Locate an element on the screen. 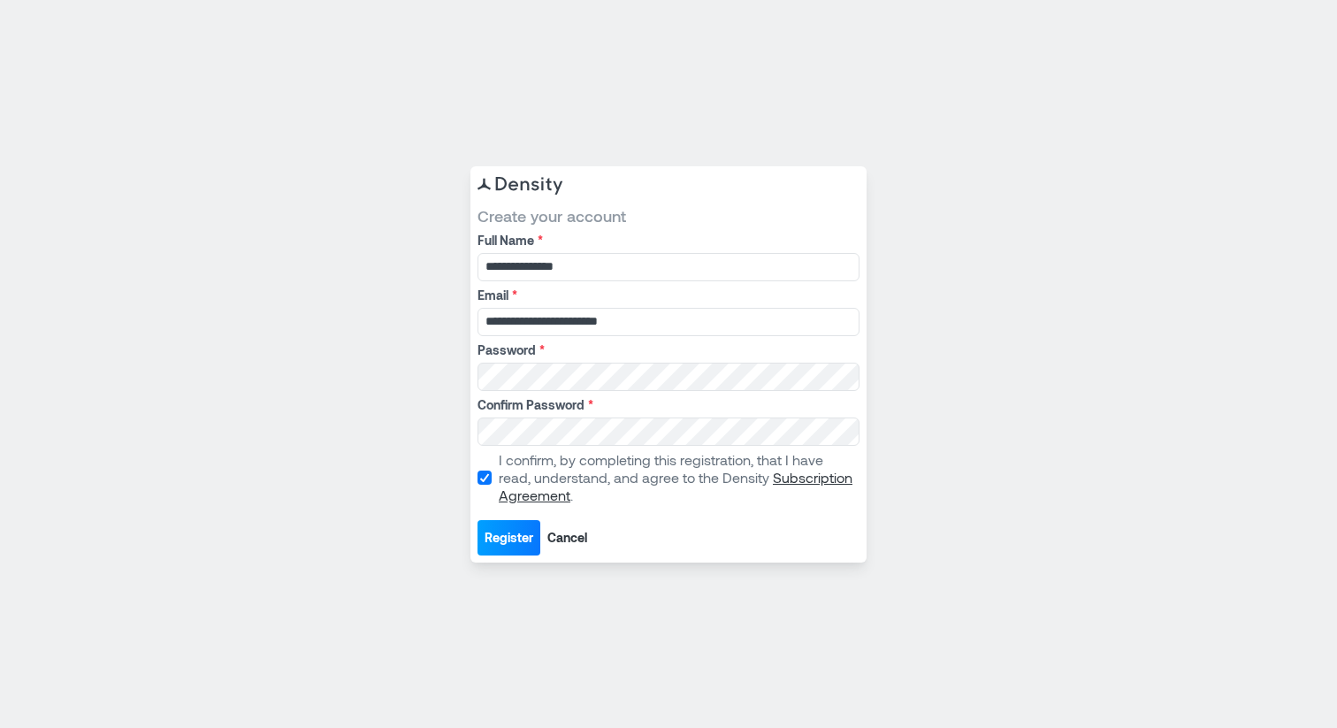 The width and height of the screenshot is (1337, 728). p: I confirm, by completing this registration, that I have read, understand, and agree to the Density . is located at coordinates (677, 478).